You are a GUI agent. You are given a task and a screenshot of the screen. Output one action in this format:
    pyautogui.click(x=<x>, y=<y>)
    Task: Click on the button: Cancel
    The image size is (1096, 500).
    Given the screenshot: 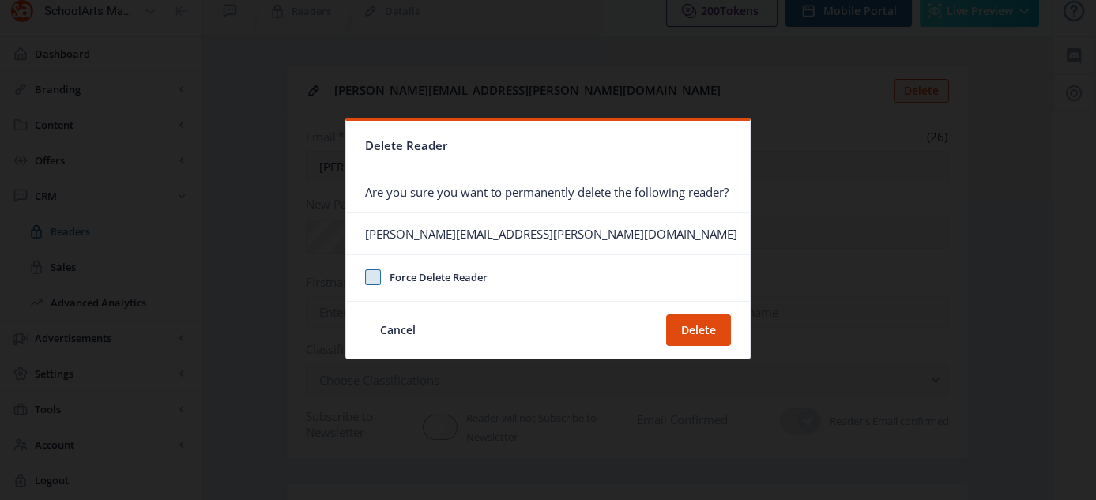 What is the action you would take?
    pyautogui.click(x=397, y=330)
    